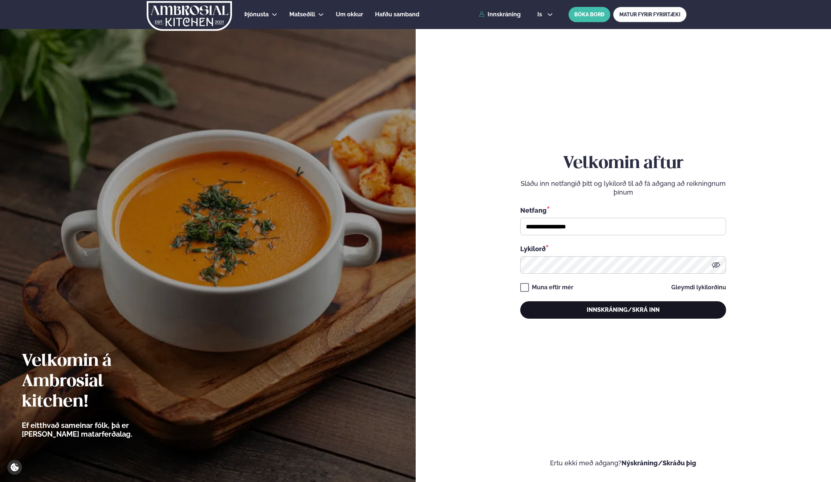 The width and height of the screenshot is (831, 482). I want to click on a: Nýskráning/Skráðu þig, so click(659, 463).